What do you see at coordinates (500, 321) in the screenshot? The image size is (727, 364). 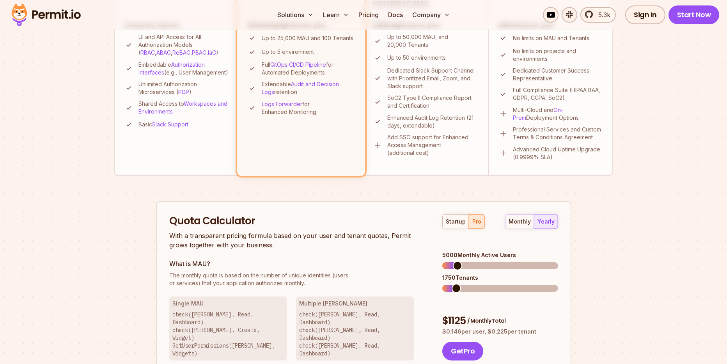 I see `div: $ 1125` at bounding box center [500, 321].